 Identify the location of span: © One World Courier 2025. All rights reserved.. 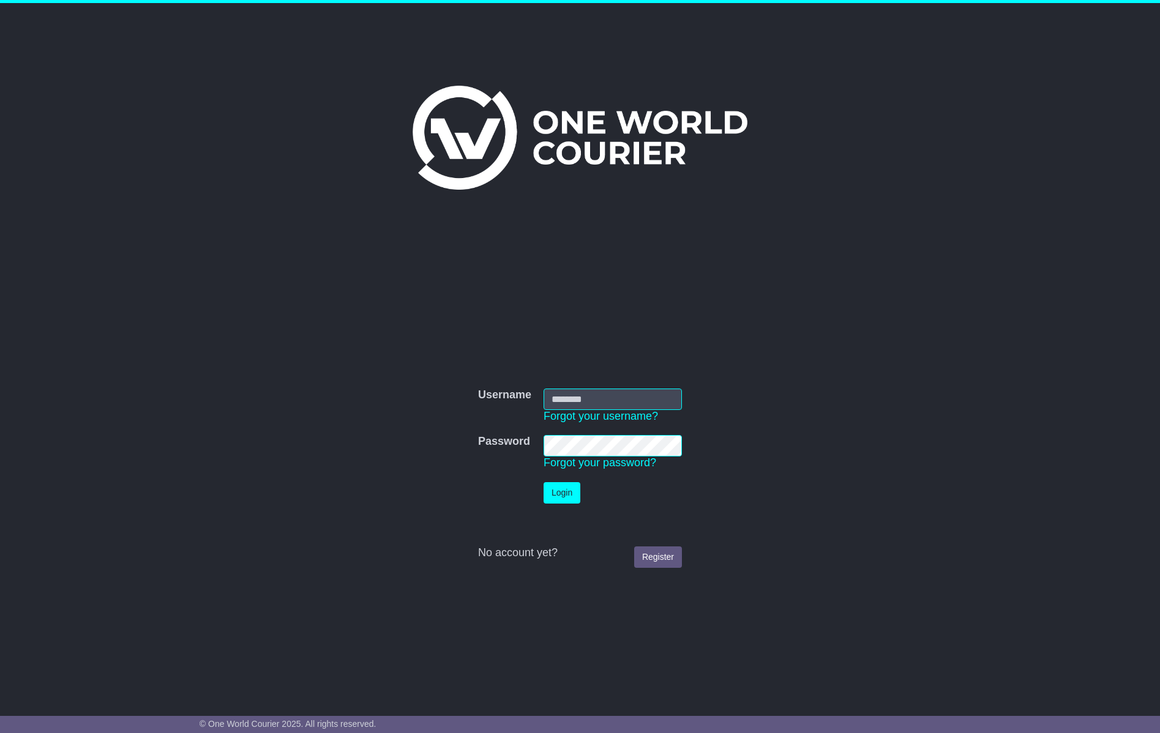
(288, 724).